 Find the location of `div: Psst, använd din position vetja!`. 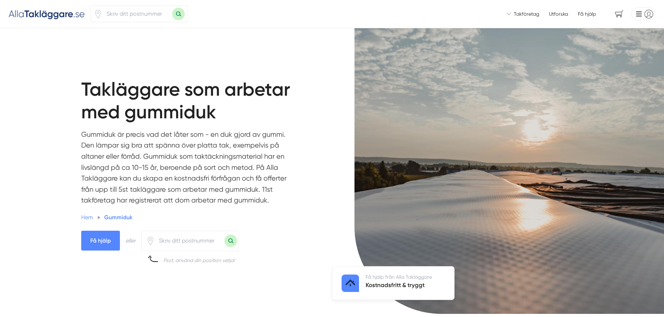

div: Psst, använd din position vetja! is located at coordinates (199, 261).